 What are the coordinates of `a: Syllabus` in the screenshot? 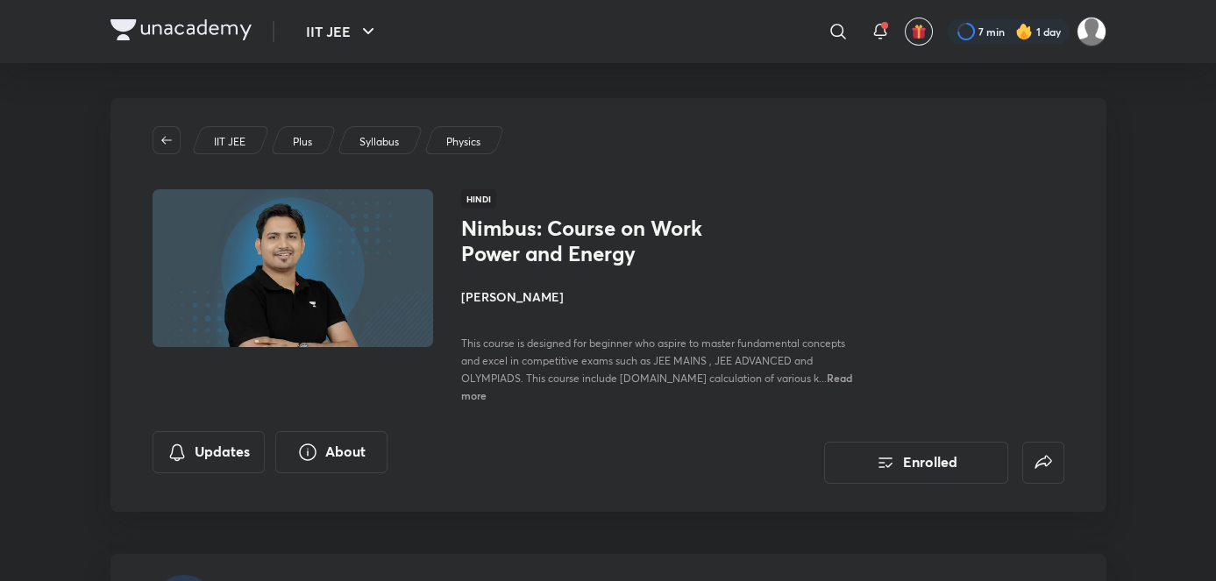 It's located at (379, 142).